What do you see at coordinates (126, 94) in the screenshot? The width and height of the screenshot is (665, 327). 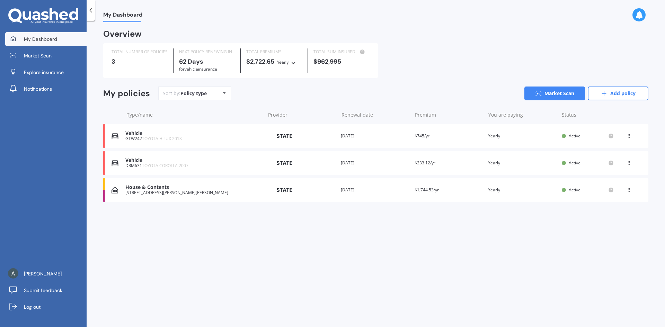 I see `div: My policies` at bounding box center [126, 94].